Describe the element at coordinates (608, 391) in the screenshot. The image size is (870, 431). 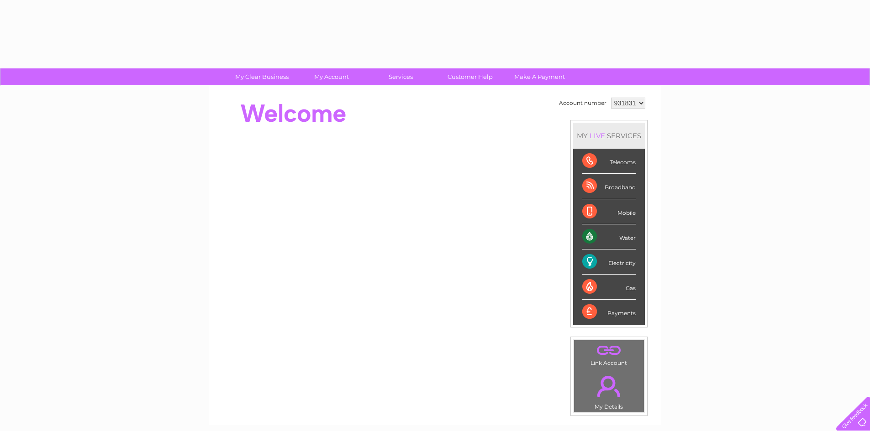
I see `td: My Details` at that location.